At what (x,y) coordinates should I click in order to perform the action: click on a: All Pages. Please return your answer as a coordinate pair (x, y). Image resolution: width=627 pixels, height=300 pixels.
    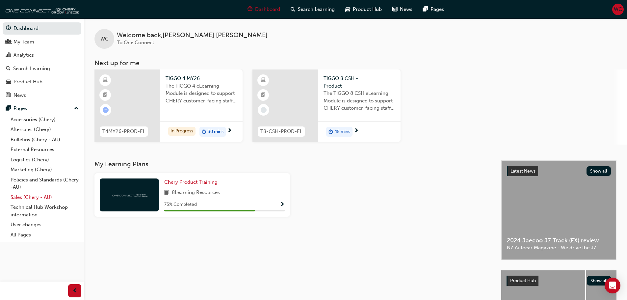
    Looking at the image, I should click on (44, 235).